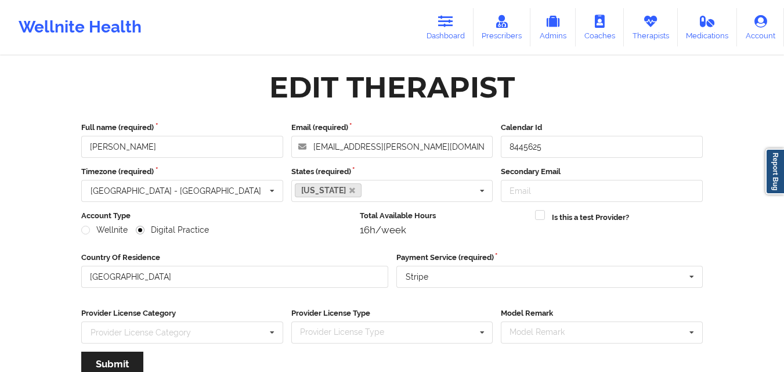 This screenshot has width=784, height=372. I want to click on label: Calendar Id, so click(602, 128).